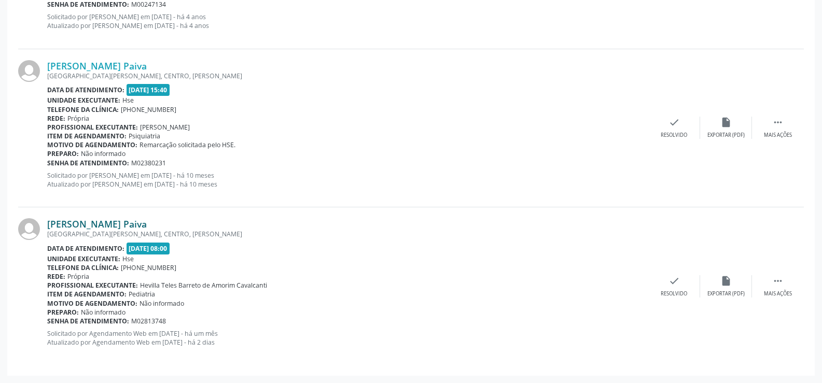 The height and width of the screenshot is (383, 822). Describe the element at coordinates (142, 294) in the screenshot. I see `span: Pediatria` at that location.